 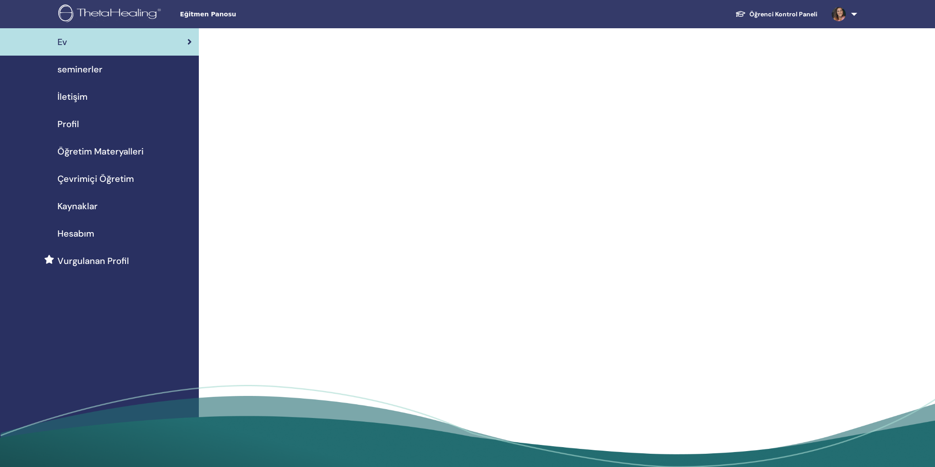 I want to click on span: Çevrimiçi Öğretim, so click(x=95, y=179).